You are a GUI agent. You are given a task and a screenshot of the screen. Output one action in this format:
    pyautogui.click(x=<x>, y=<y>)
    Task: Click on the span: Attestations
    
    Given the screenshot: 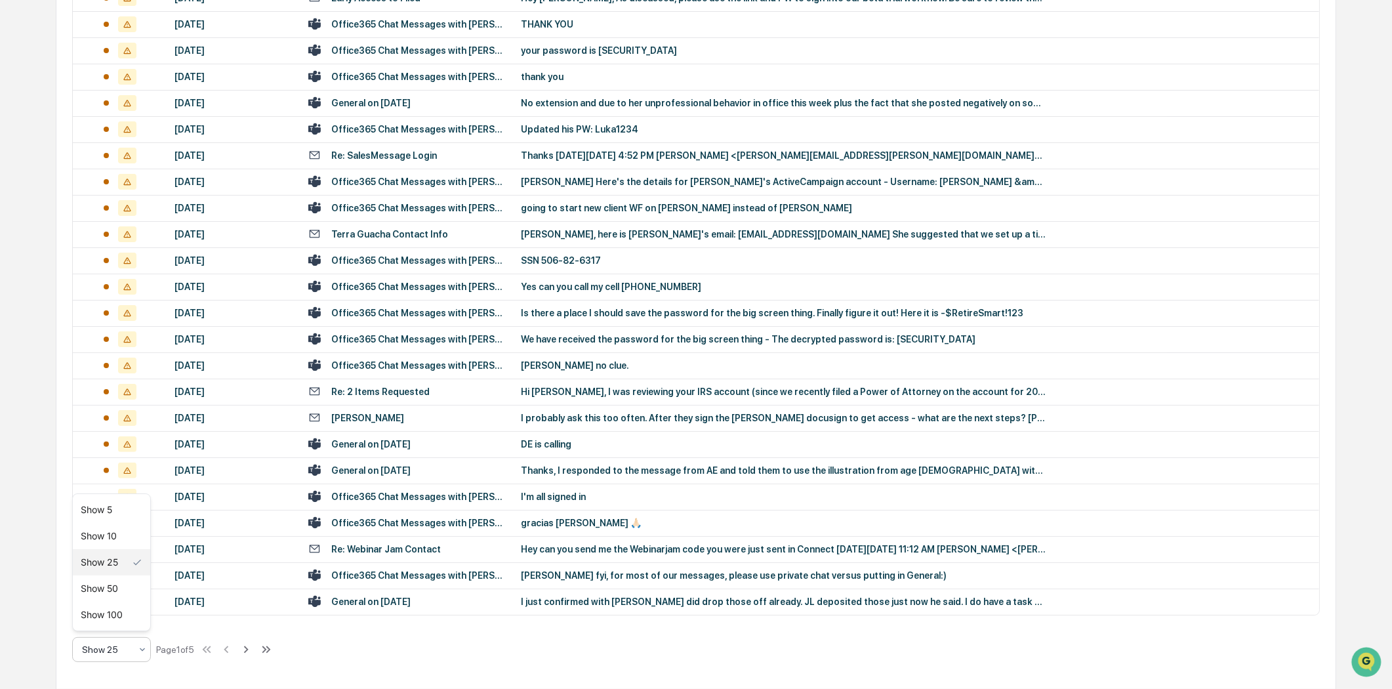 What is the action you would take?
    pyautogui.click(x=135, y=172)
    